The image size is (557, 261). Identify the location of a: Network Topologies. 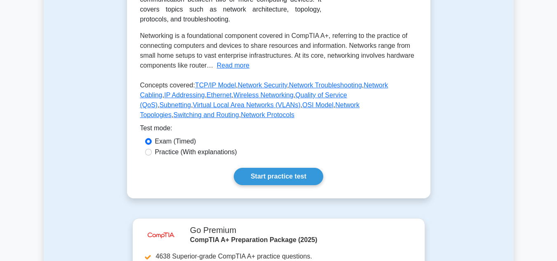
(250, 110).